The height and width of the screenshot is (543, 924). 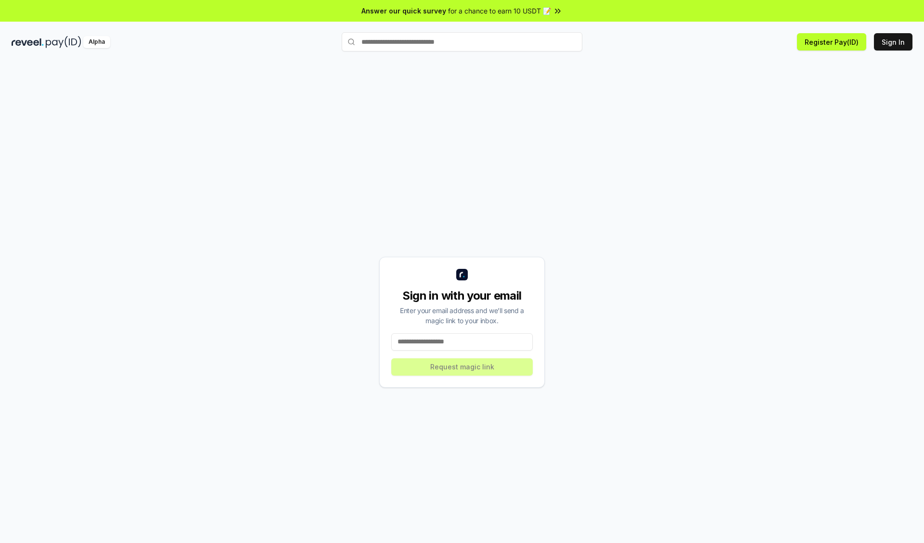 What do you see at coordinates (404, 11) in the screenshot?
I see `span: Answer our quick survey` at bounding box center [404, 11].